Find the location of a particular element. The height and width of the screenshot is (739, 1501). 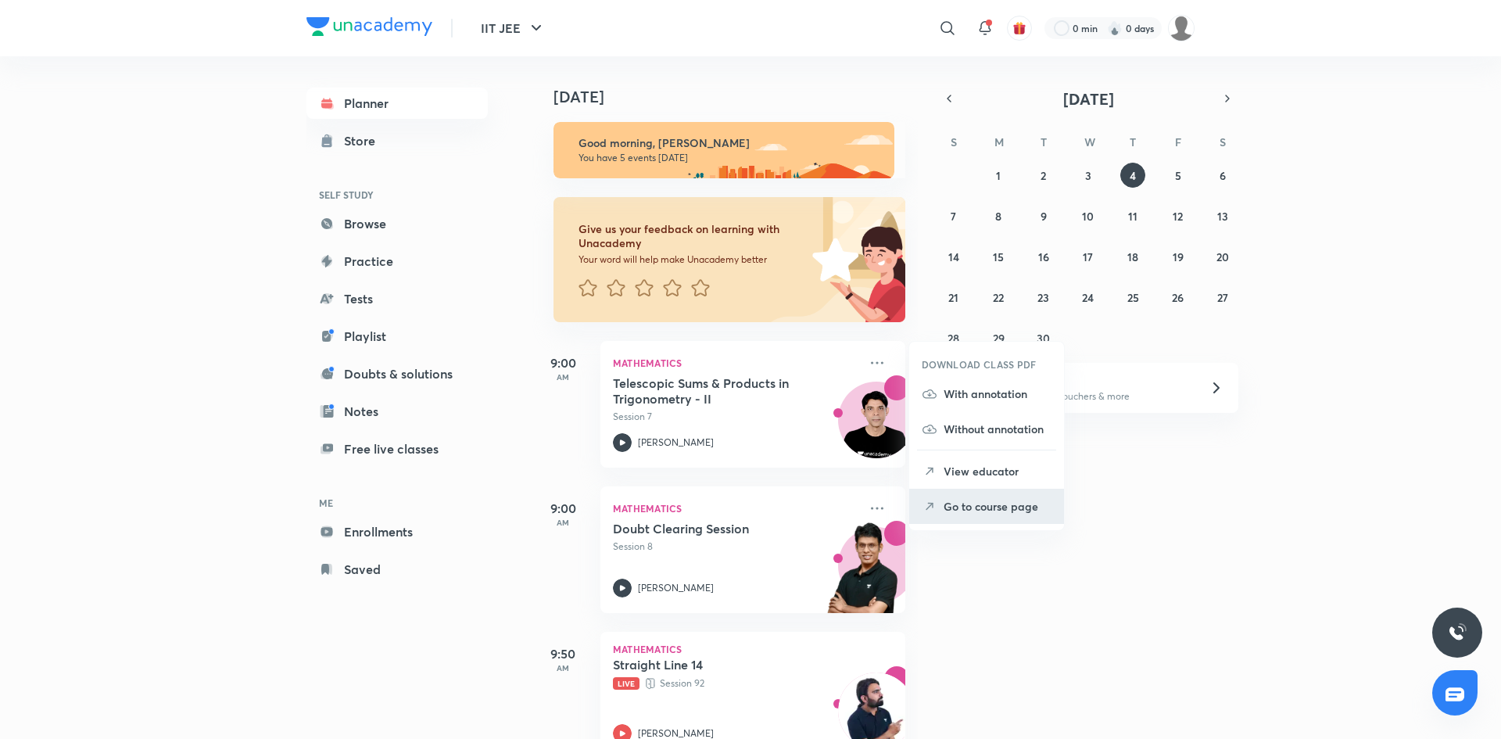

p: View educator is located at coordinates (998, 471).